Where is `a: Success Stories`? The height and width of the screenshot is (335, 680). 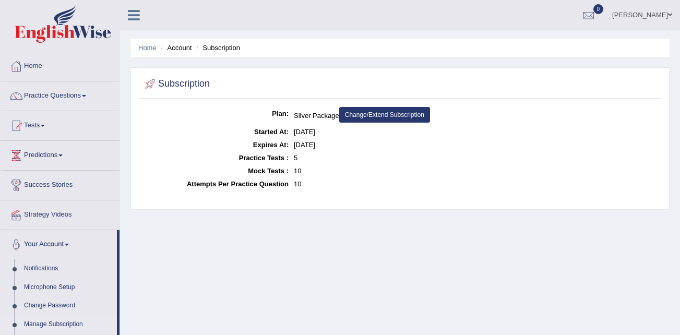 a: Success Stories is located at coordinates (60, 184).